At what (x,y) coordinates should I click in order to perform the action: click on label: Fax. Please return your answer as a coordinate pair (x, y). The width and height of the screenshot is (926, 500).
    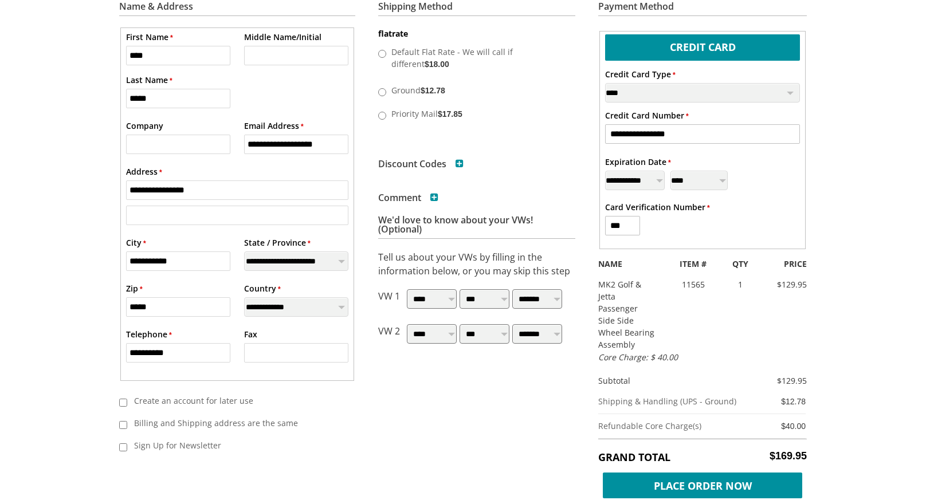
    Looking at the image, I should click on (250, 334).